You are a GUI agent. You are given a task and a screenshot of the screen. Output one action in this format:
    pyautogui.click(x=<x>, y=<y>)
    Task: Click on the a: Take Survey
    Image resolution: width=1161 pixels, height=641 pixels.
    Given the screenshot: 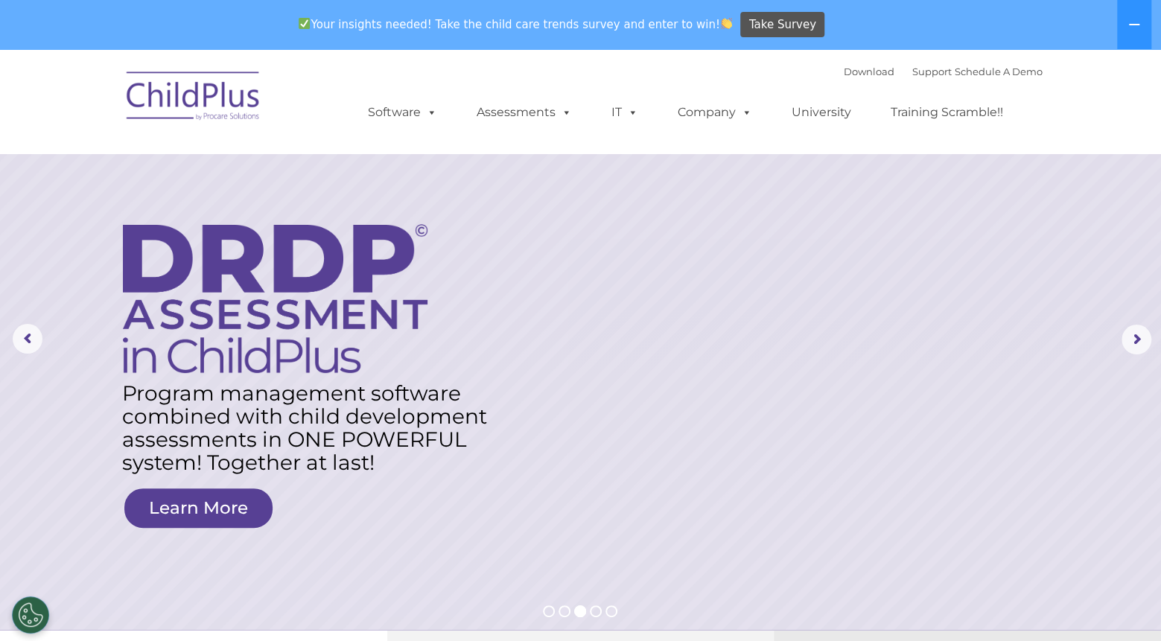 What is the action you would take?
    pyautogui.click(x=782, y=25)
    